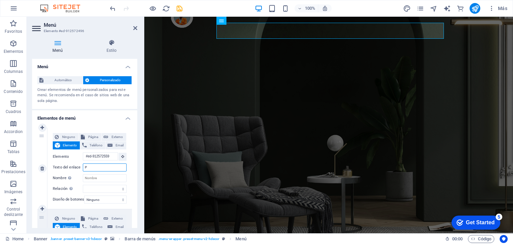 This screenshot has width=513, height=244. Describe the element at coordinates (447, 8) in the screenshot. I see `i: AI Writer` at that location.